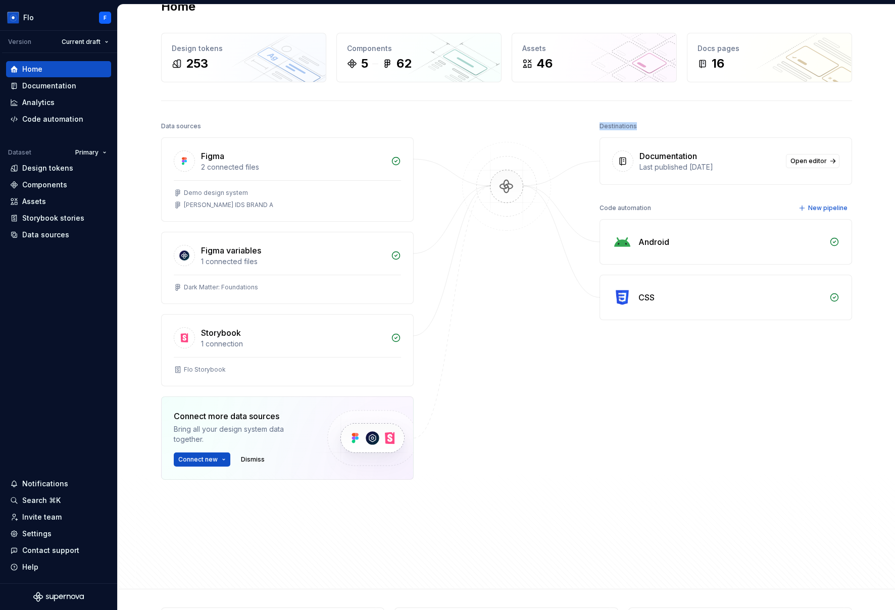 This screenshot has height=610, width=895. Describe the element at coordinates (769, 58) in the screenshot. I see `a: Docs pages16` at that location.